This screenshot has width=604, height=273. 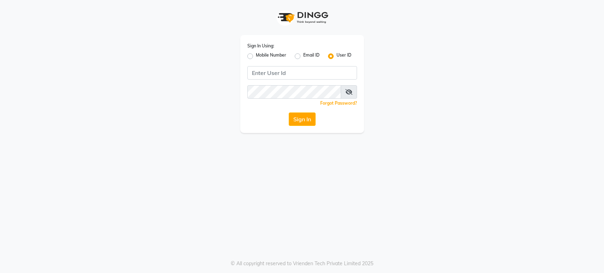 I want to click on button: Sign In, so click(x=302, y=119).